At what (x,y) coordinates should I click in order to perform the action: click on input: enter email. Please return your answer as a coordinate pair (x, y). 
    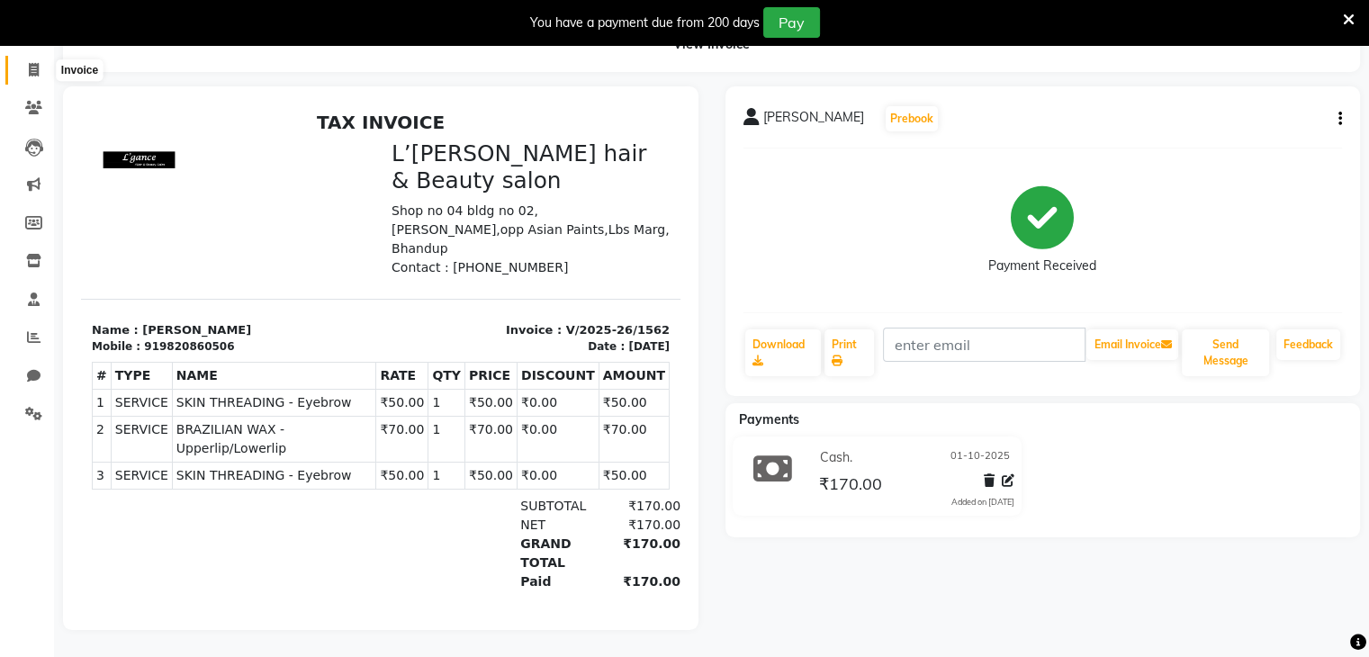
    Looking at the image, I should click on (984, 345).